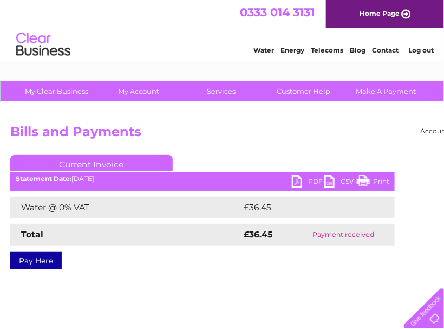  I want to click on img: logo.png, so click(43, 44).